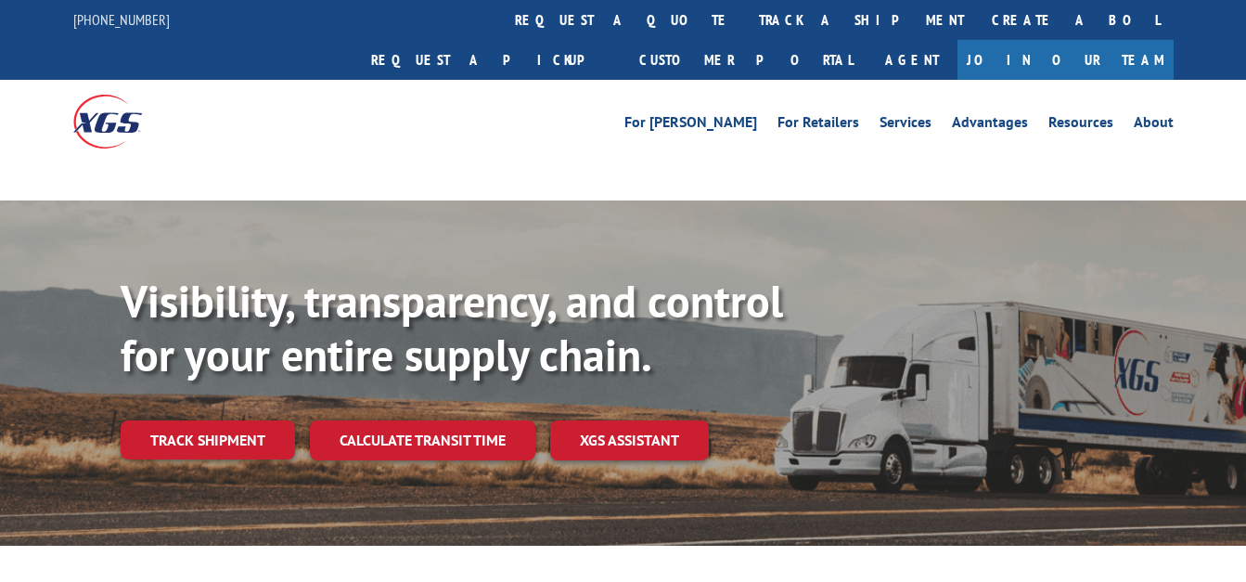  I want to click on b: Visibility, transparency, and control for your entire supply chain., so click(452, 328).